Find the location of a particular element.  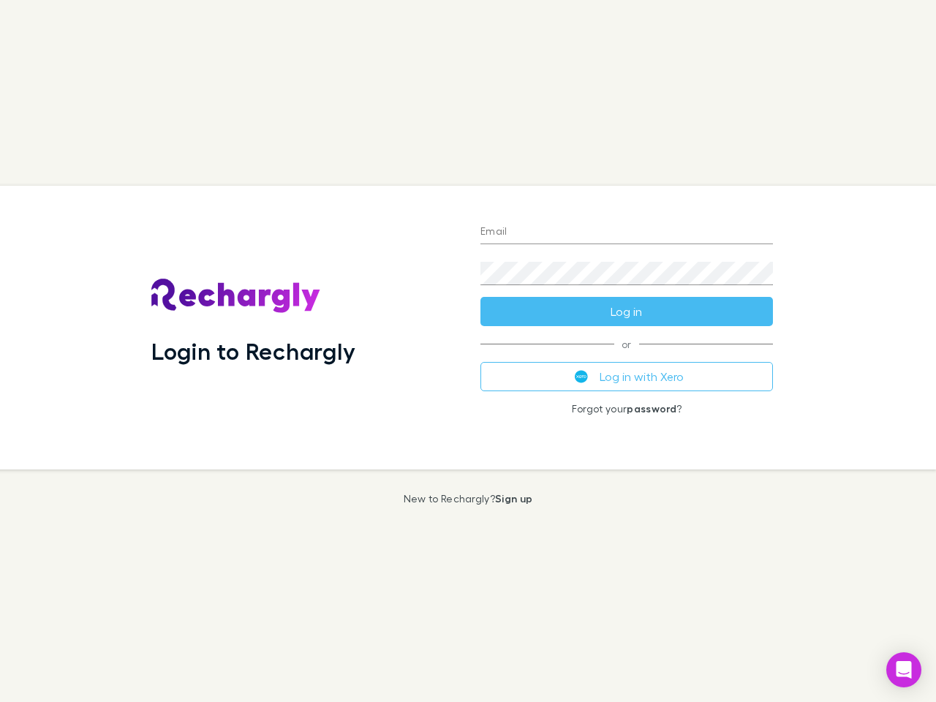

div: Open Intercom Messenger is located at coordinates (904, 670).